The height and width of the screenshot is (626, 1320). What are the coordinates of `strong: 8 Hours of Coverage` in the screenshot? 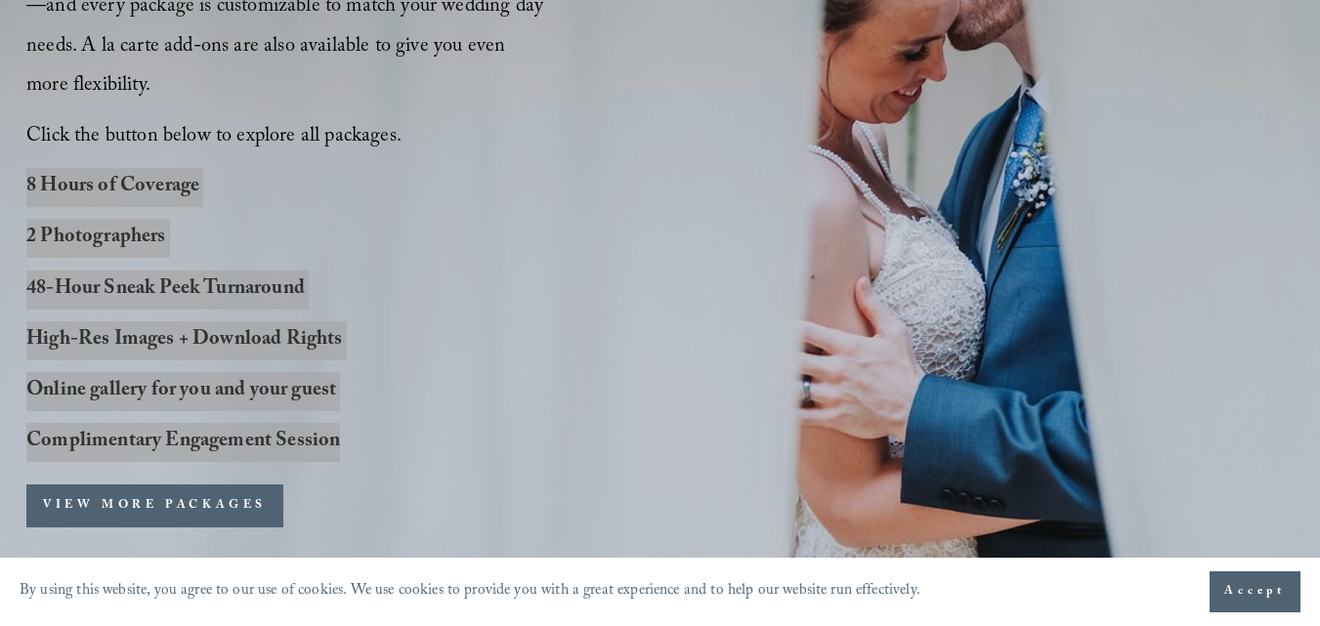 It's located at (112, 188).